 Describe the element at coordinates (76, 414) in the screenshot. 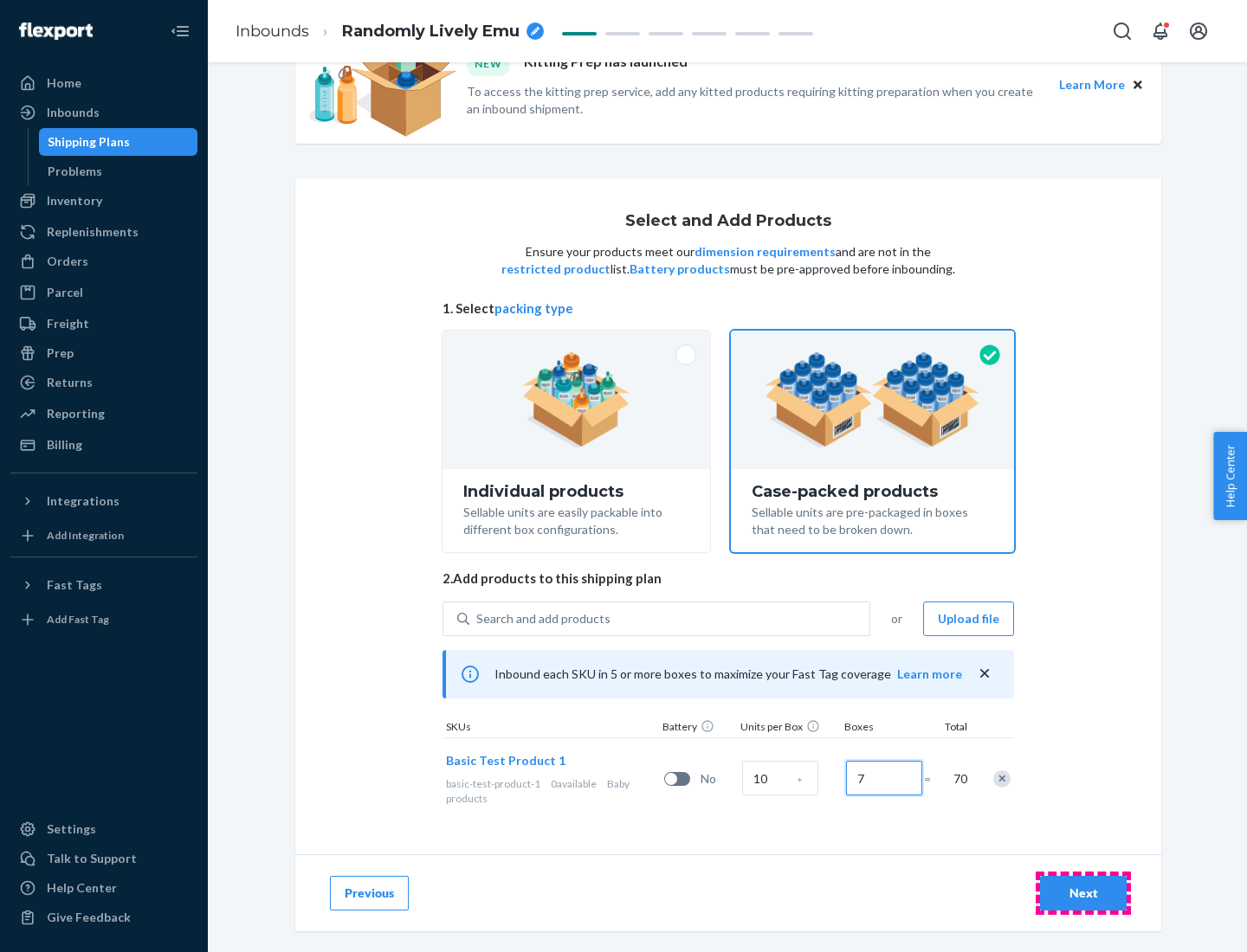

I see `div: Reporting` at that location.